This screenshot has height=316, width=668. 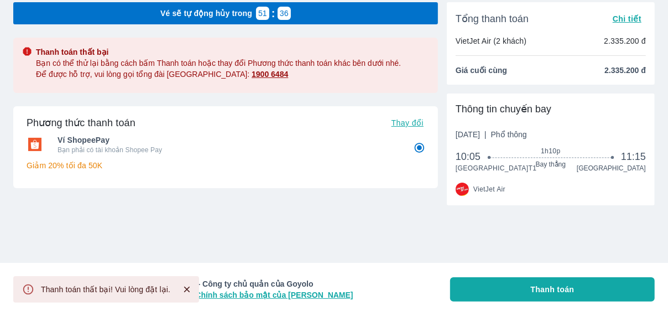 What do you see at coordinates (27, 51) in the screenshot?
I see `img: alert` at bounding box center [27, 51].